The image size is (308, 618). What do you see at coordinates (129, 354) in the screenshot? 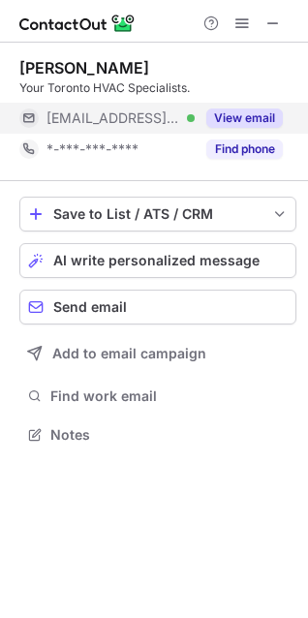
I see `span: Add to email campaign` at bounding box center [129, 354].